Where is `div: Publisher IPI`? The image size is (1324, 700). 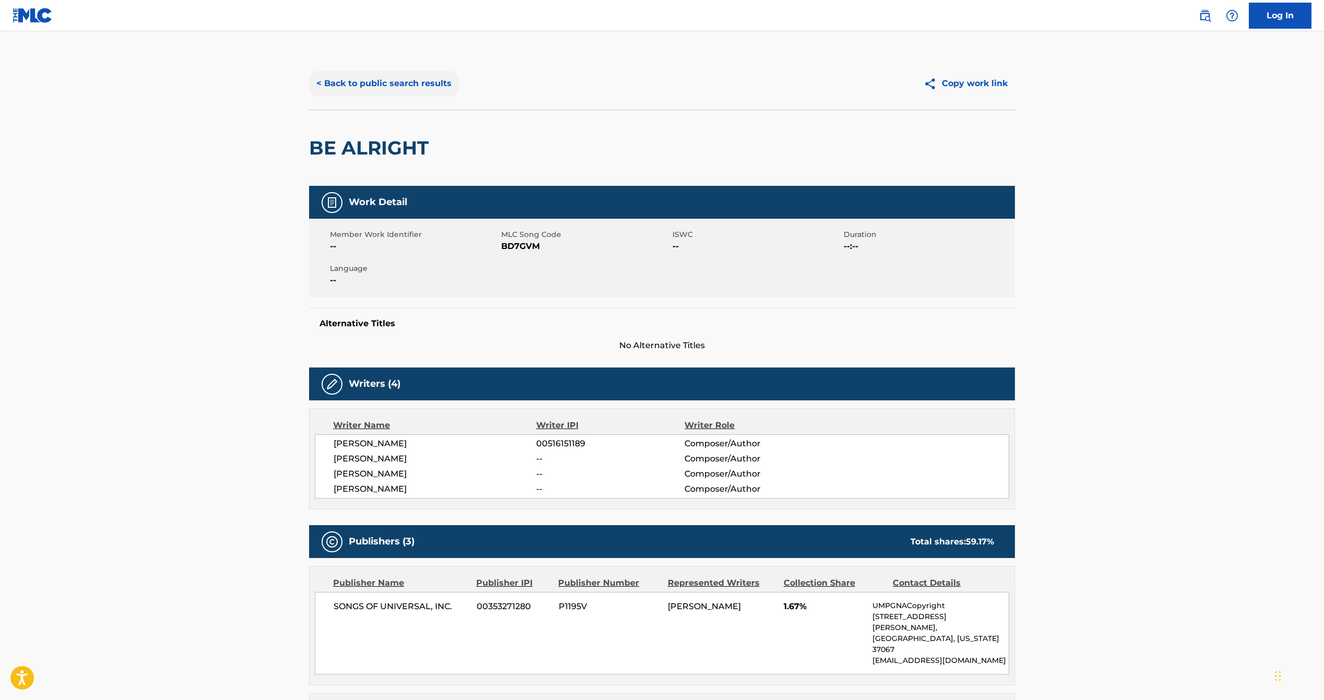 div: Publisher IPI is located at coordinates (513, 583).